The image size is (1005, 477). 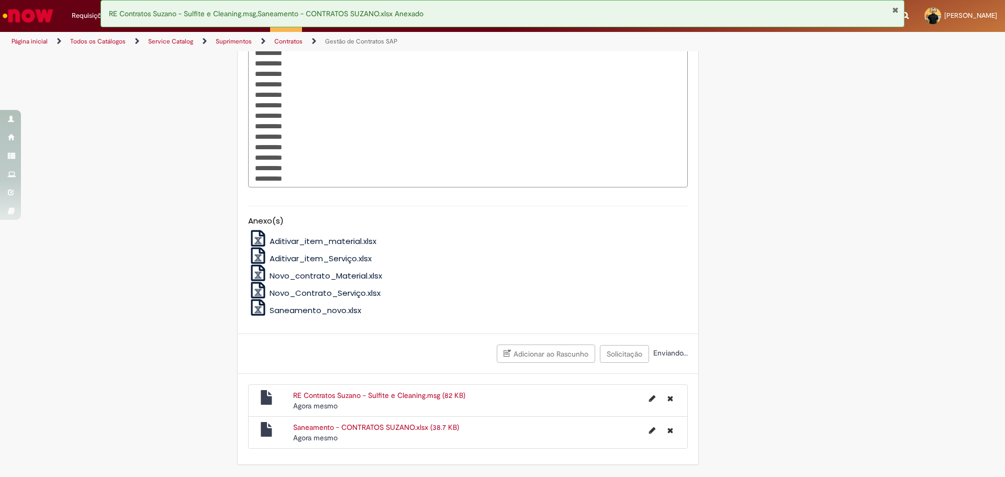 I want to click on a: Novo_contrato_Material.xlsx, so click(x=315, y=275).